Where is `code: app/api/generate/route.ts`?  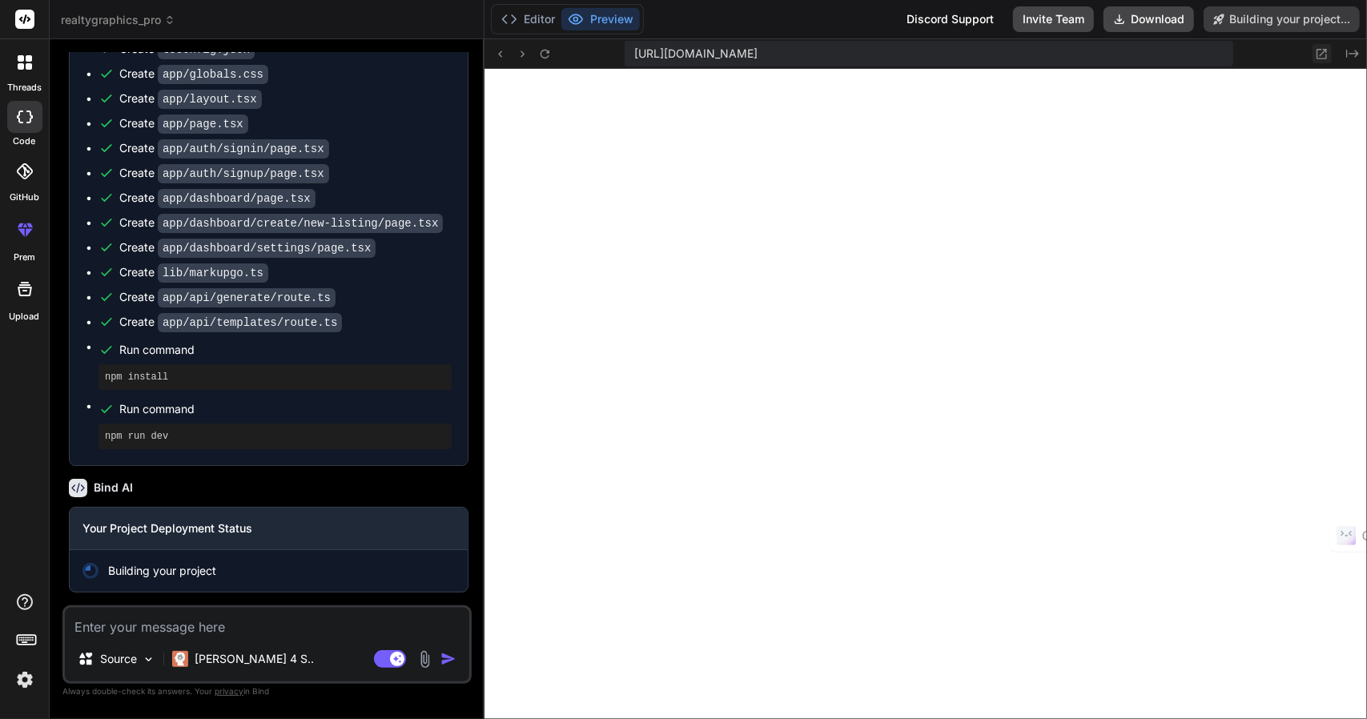 code: app/api/generate/route.ts is located at coordinates (247, 298).